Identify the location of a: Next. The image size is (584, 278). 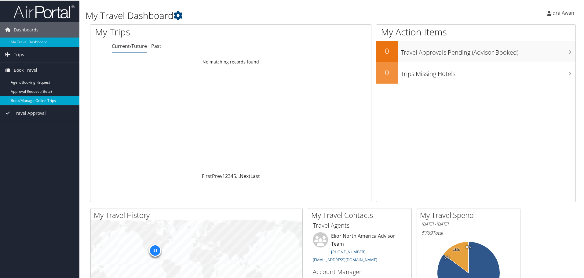
(245, 175).